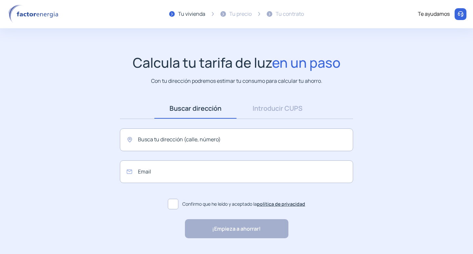 The image size is (473, 254). What do you see at coordinates (34, 14) in the screenshot?
I see `img: logo factor` at bounding box center [34, 14].